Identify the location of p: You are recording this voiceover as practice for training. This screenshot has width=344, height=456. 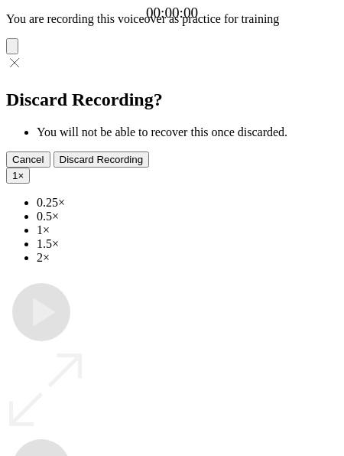
(172, 19).